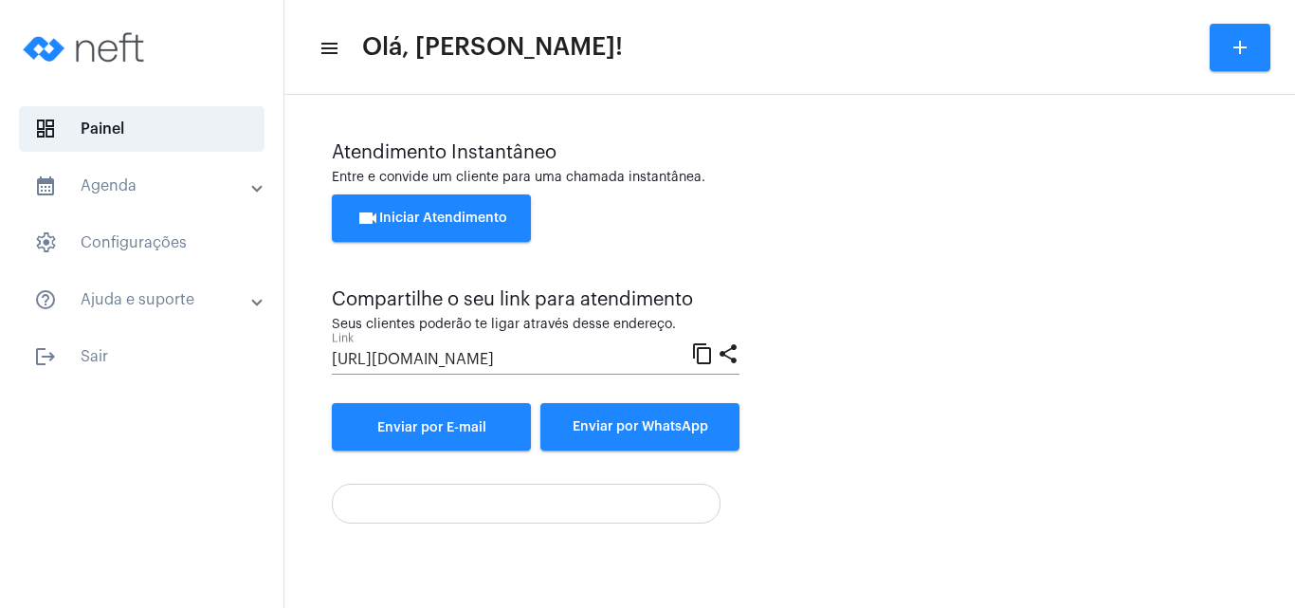  I want to click on mat-icon: add, so click(1240, 47).